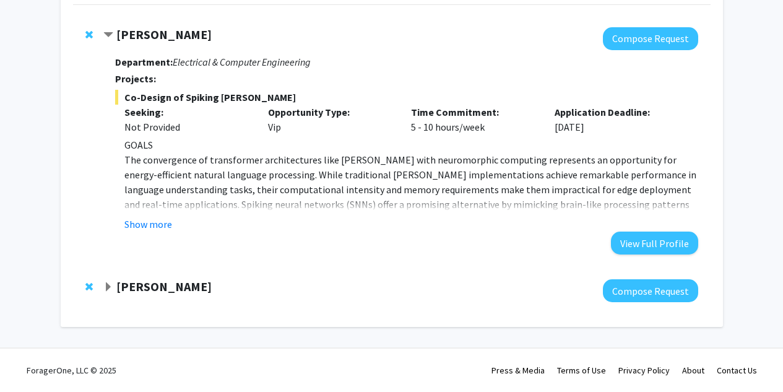  I want to click on p: Application Deadline:, so click(617, 112).